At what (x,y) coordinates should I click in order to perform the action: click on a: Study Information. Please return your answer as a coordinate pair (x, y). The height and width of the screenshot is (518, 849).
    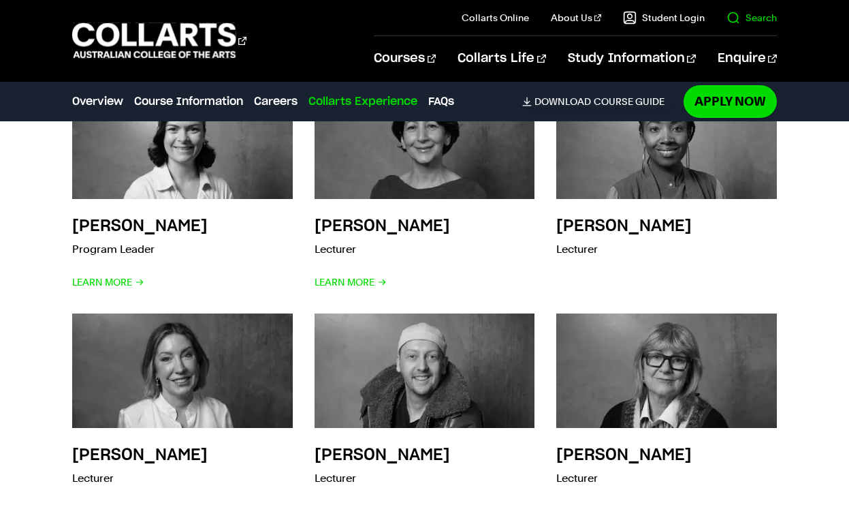
    Looking at the image, I should click on (632, 59).